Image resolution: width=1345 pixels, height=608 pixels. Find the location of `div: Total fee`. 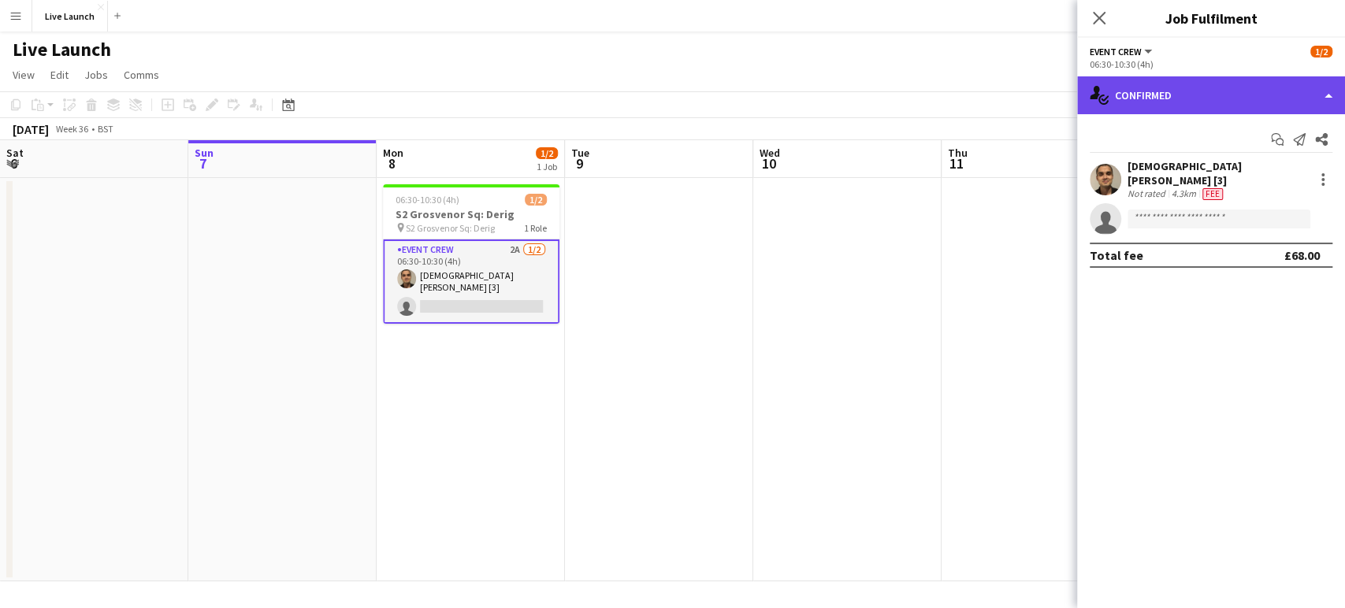

div: Total fee is located at coordinates (1117, 255).